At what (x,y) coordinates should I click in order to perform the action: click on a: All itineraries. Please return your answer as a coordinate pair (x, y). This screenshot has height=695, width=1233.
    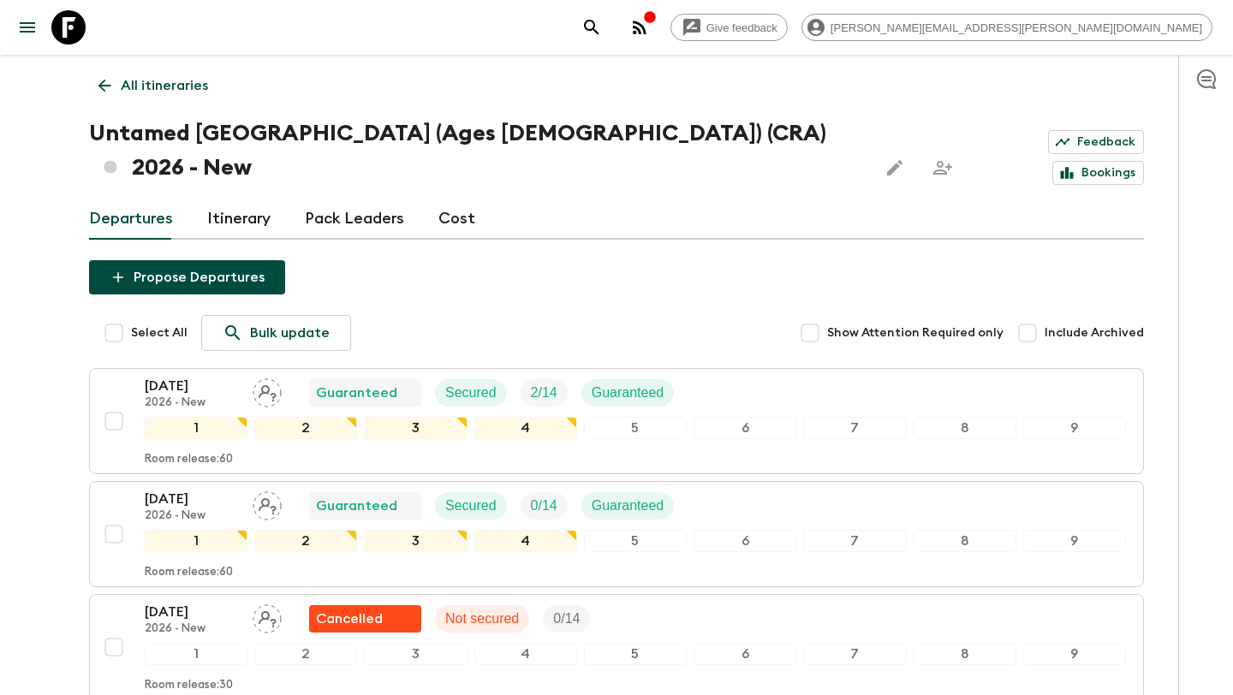
    Looking at the image, I should click on (153, 86).